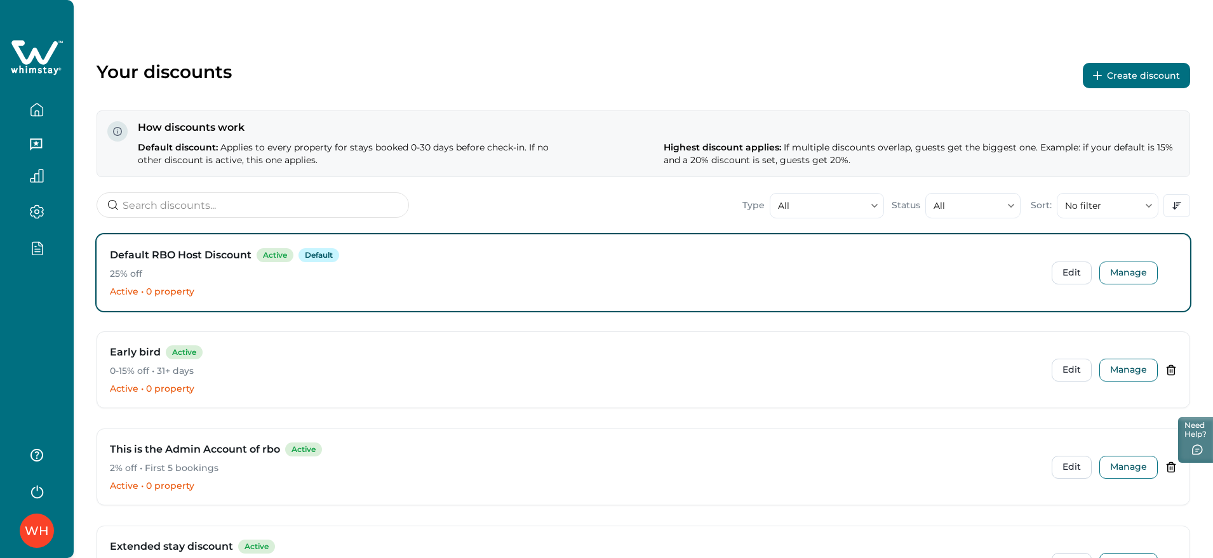 The image size is (1213, 558). What do you see at coordinates (575, 469) in the screenshot?
I see `p: 2% off • First 5 bookings` at bounding box center [575, 469].